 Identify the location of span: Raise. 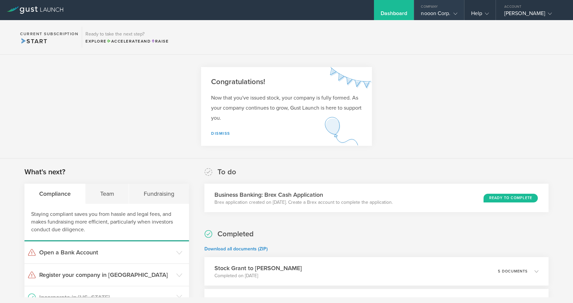
(159, 41).